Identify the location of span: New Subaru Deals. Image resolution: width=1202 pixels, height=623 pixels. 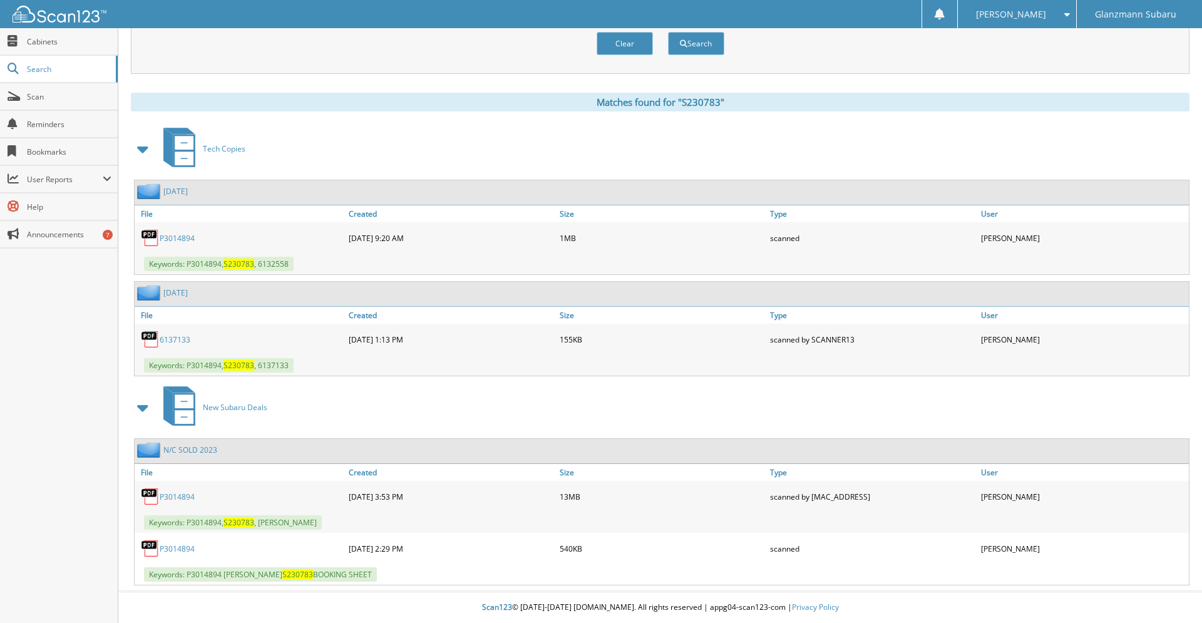
(235, 407).